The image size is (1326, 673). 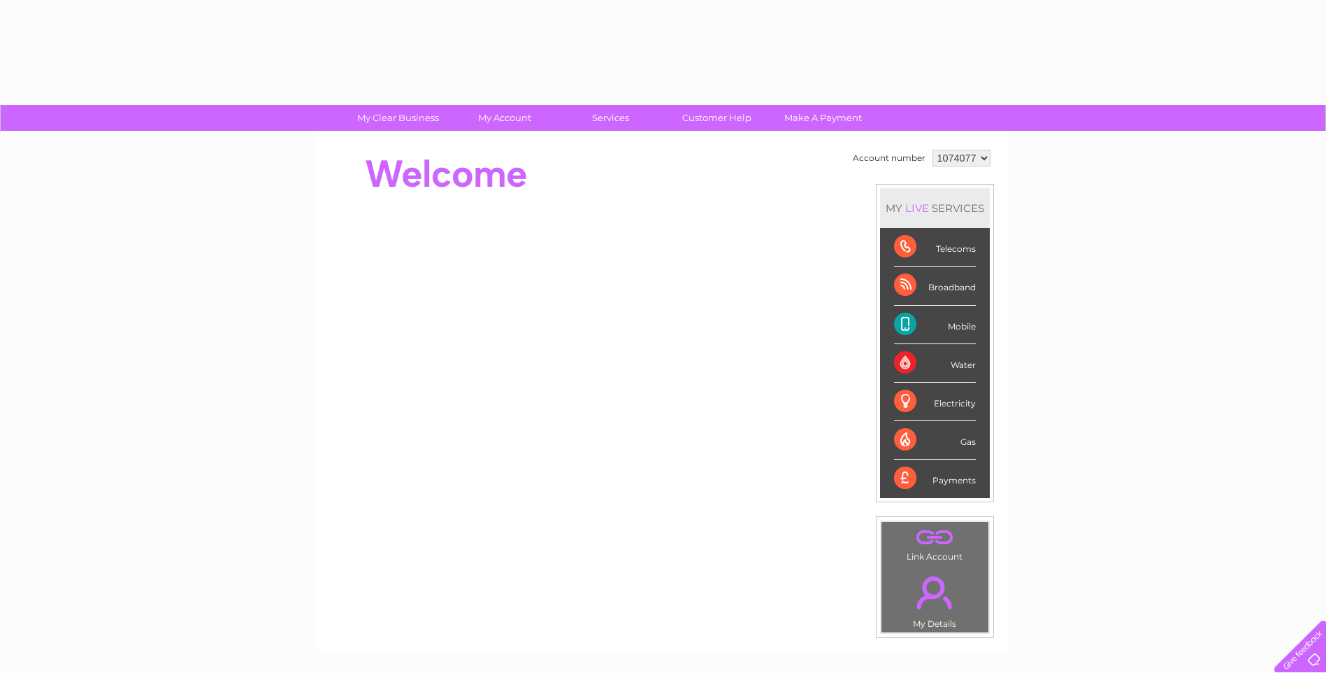 What do you see at coordinates (935, 478) in the screenshot?
I see `div: Payments` at bounding box center [935, 478].